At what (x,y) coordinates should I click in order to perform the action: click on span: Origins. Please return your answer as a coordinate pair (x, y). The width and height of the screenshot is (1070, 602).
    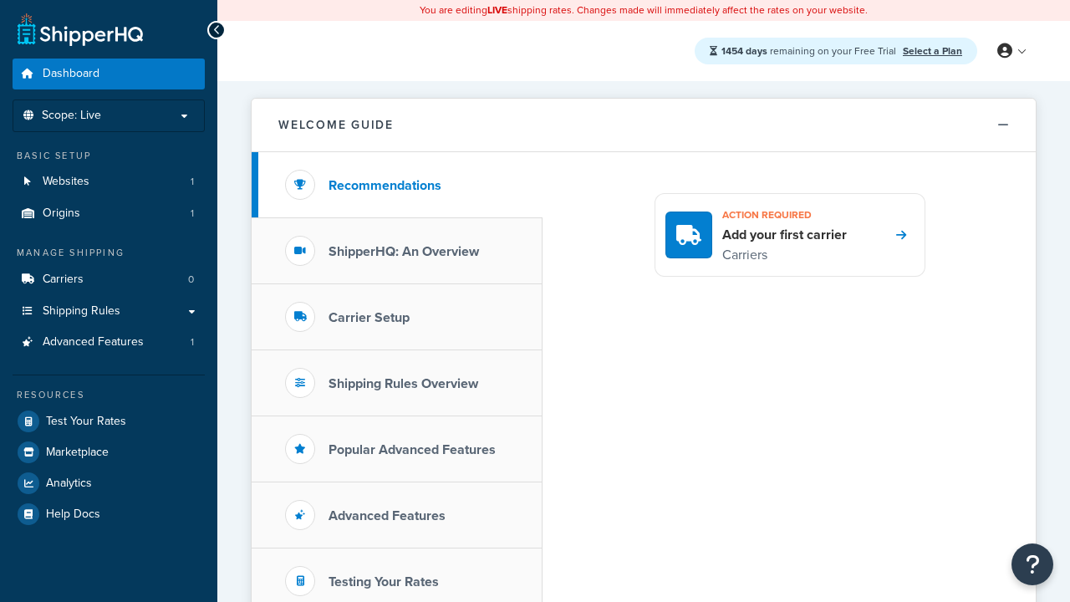
    Looking at the image, I should click on (61, 213).